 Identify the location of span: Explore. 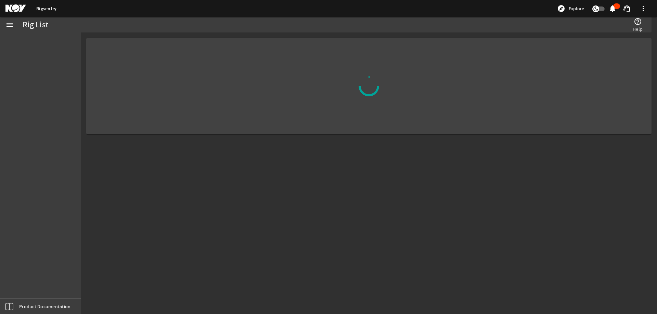
(576, 9).